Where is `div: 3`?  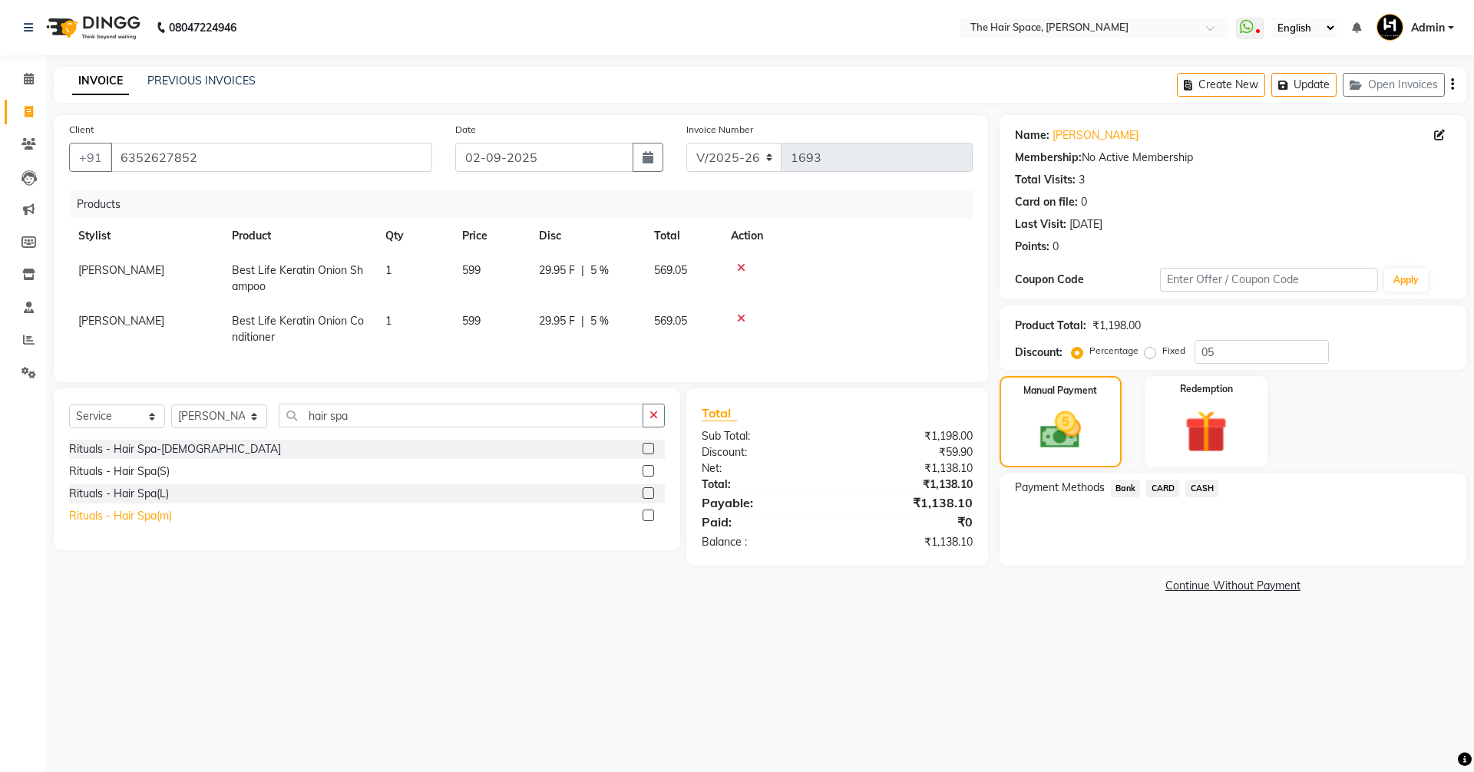 div: 3 is located at coordinates (1082, 180).